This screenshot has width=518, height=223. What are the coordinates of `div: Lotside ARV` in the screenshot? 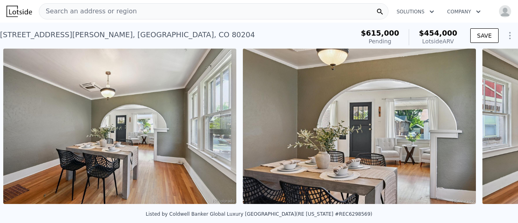 It's located at (438, 41).